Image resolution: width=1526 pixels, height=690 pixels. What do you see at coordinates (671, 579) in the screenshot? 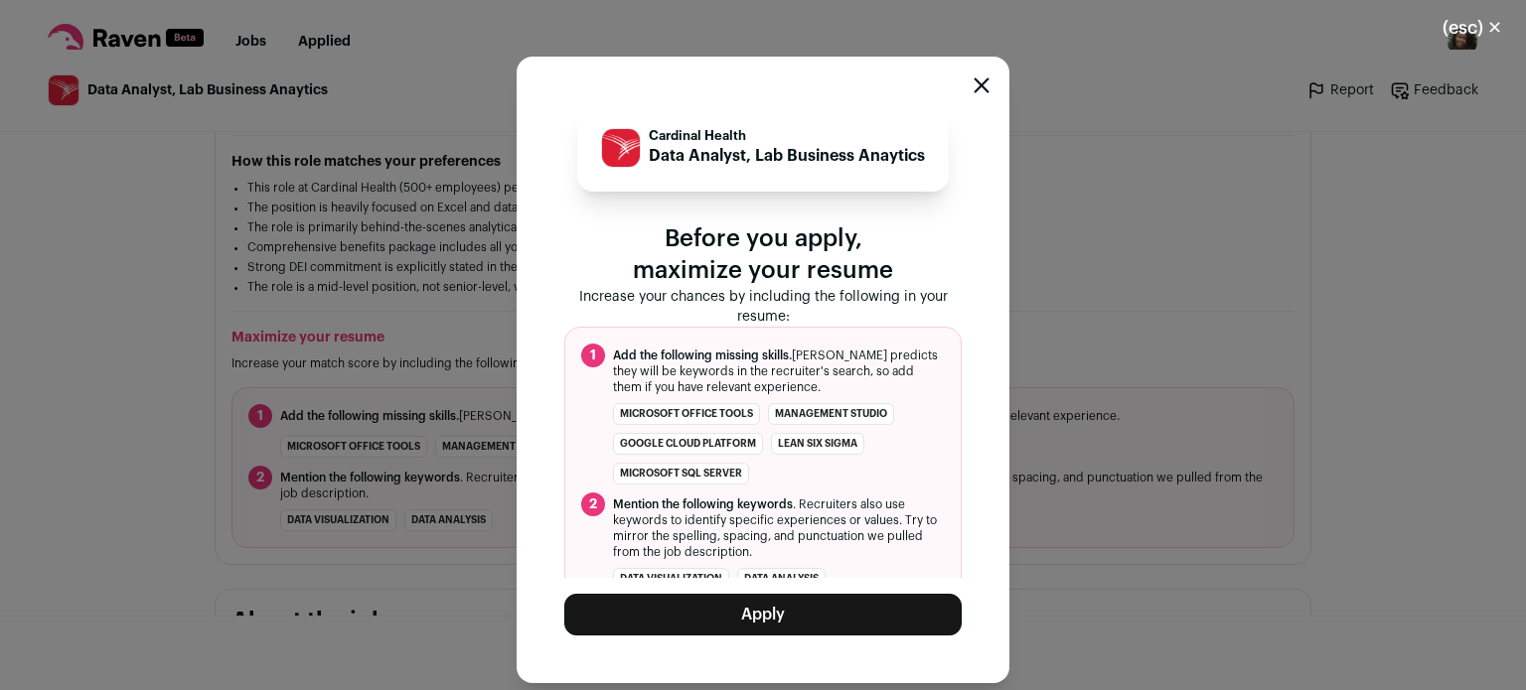
I see `li: data visualization` at bounding box center [671, 579].